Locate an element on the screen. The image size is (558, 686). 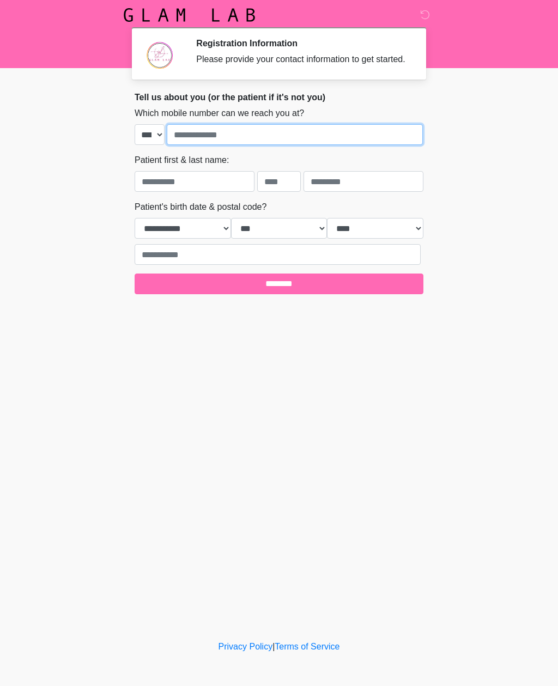
img: Agent Avatar is located at coordinates (159, 55).